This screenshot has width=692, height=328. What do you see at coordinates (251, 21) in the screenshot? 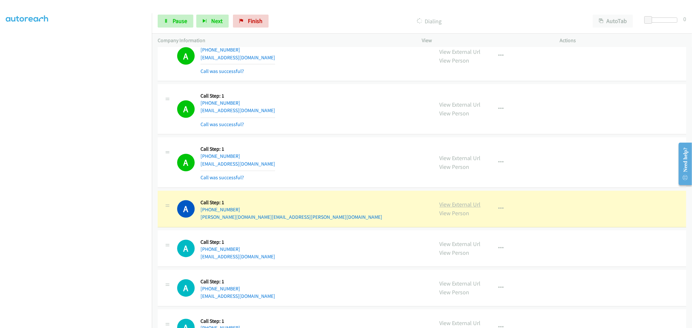
I see `a: Finish` at bounding box center [251, 21].